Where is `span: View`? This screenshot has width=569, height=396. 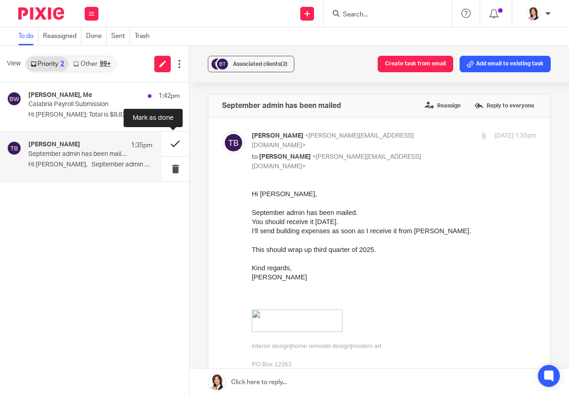 span: View is located at coordinates (14, 64).